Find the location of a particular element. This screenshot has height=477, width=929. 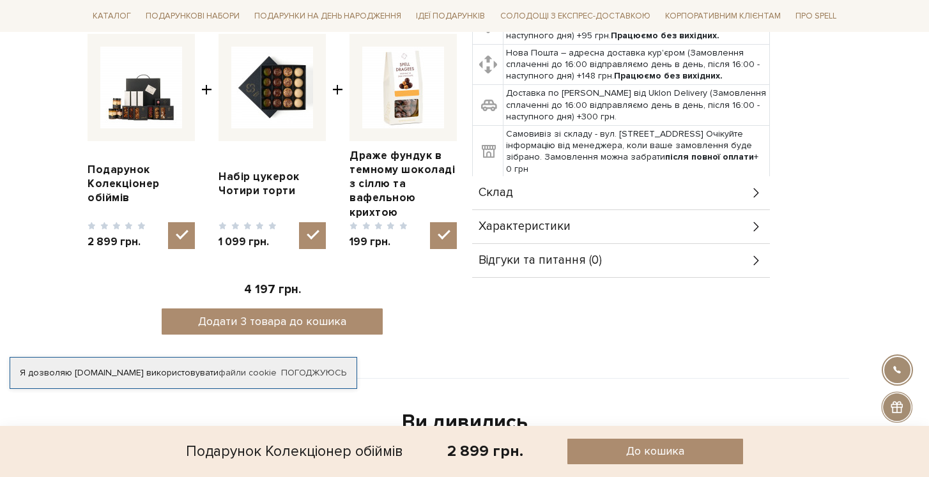

td: Нова Пошта – адресна доставка кур'єром (Замовлення сплаченні до 16:00 відправляємо день в день, п... is located at coordinates (636, 65).